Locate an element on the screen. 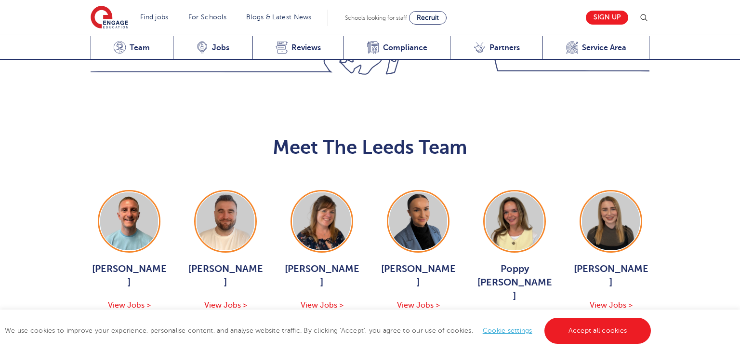 The width and height of the screenshot is (740, 352). span: Service Area is located at coordinates (604, 48).